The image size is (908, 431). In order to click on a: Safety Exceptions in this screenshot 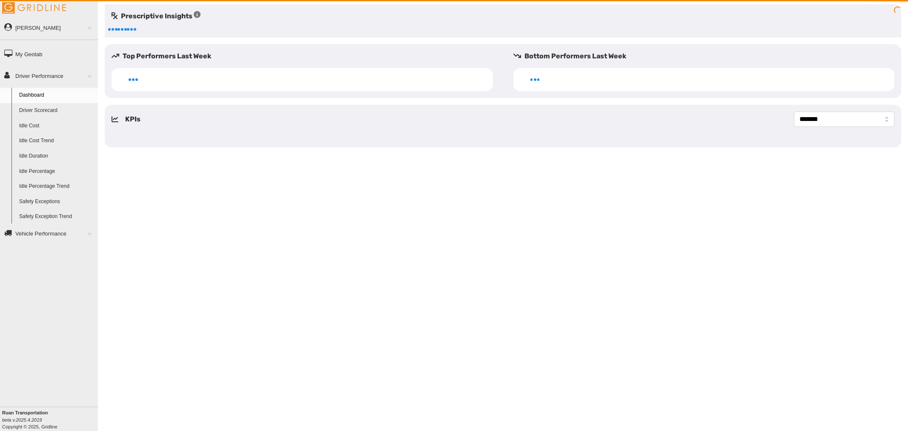, I will do `click(57, 202)`.